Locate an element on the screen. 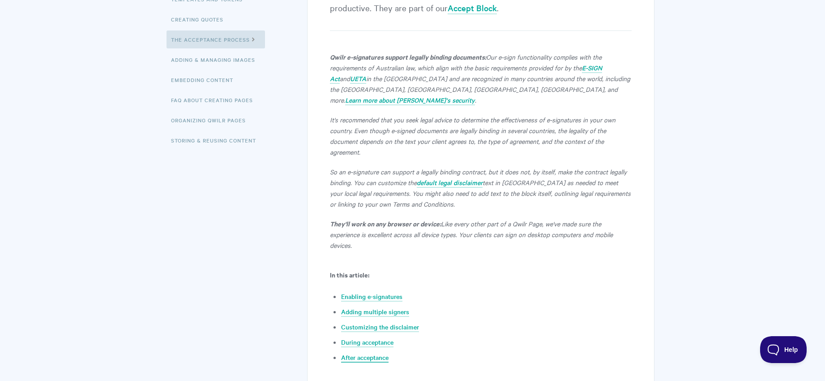  a: Creating Quotes is located at coordinates (201, 19).